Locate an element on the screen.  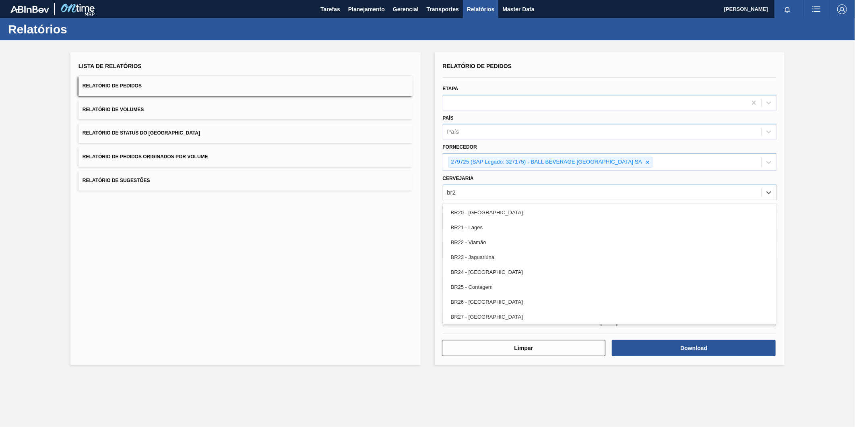
span: Planejamento is located at coordinates (366, 9).